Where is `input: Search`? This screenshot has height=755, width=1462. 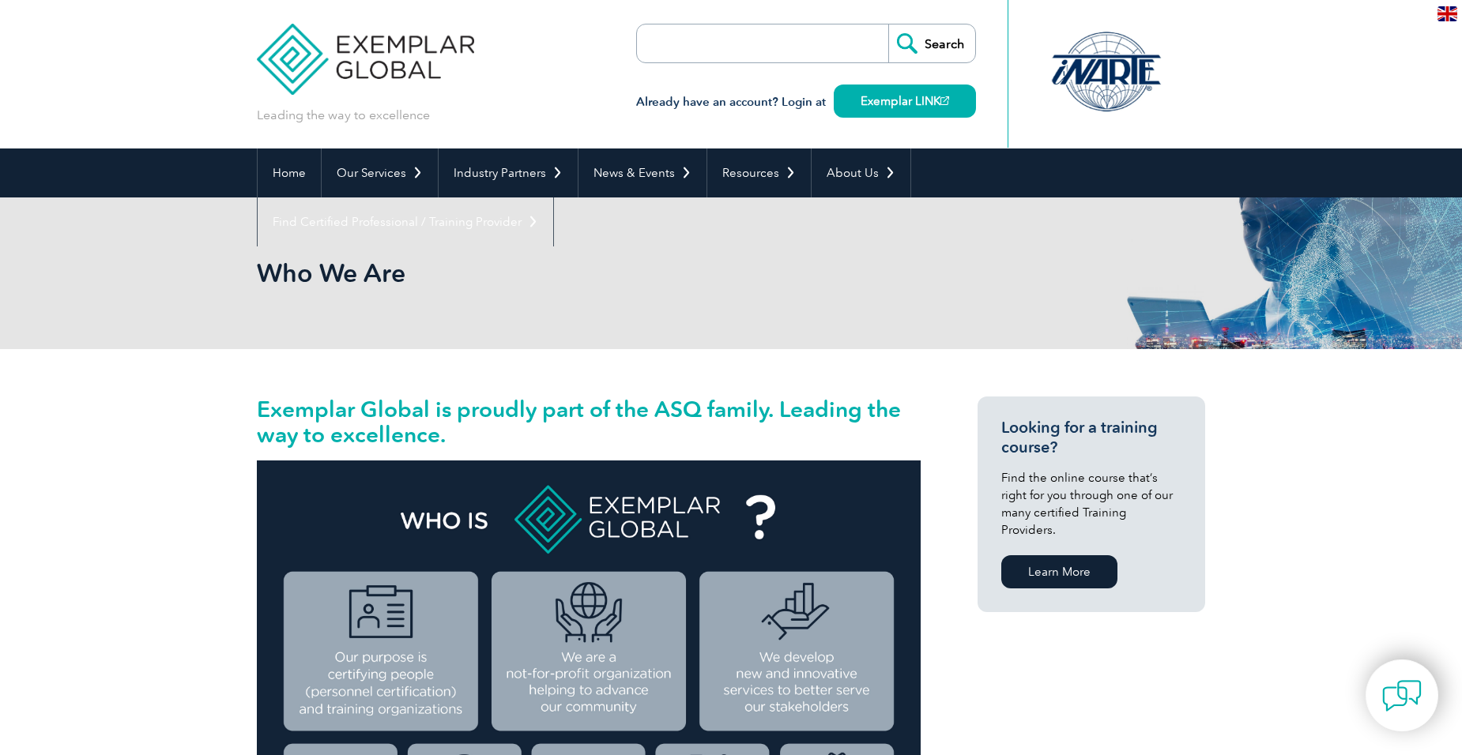
input: Search is located at coordinates (932, 43).